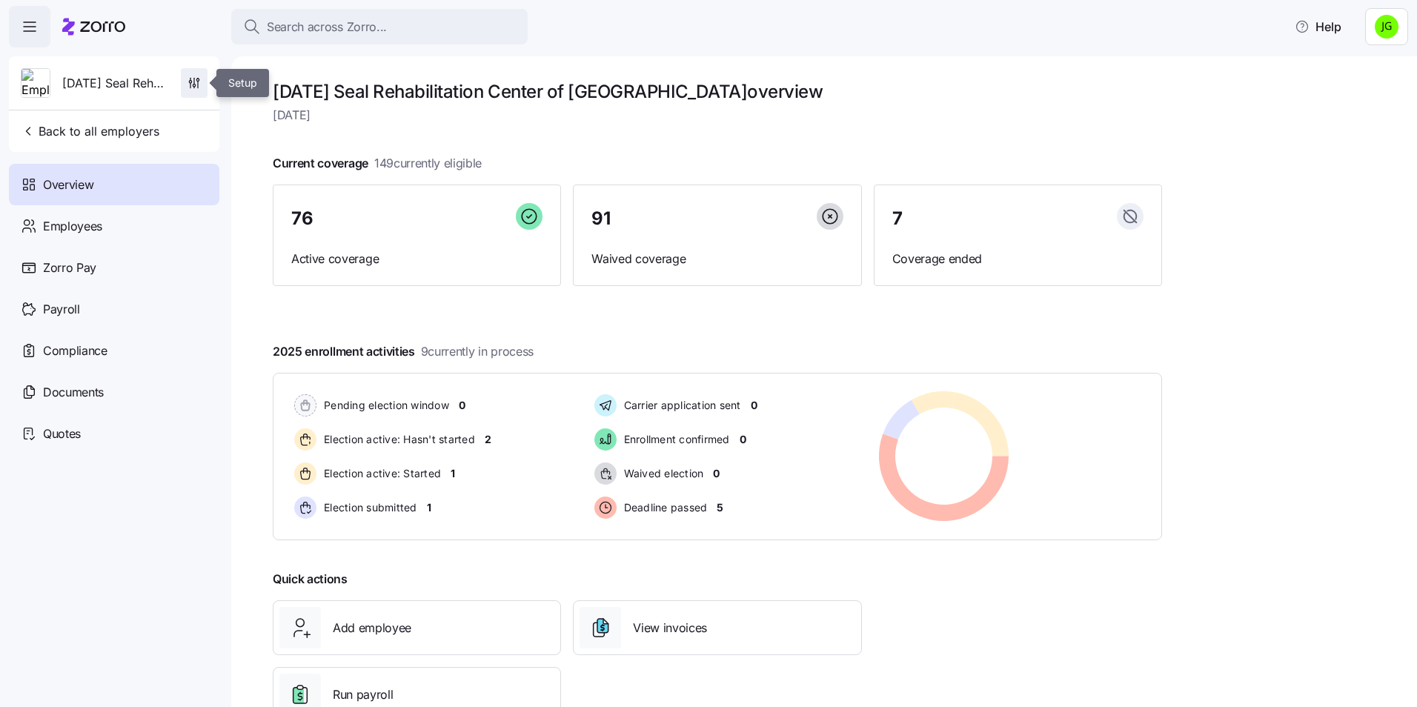  I want to click on span: Carrier application sent, so click(680, 405).